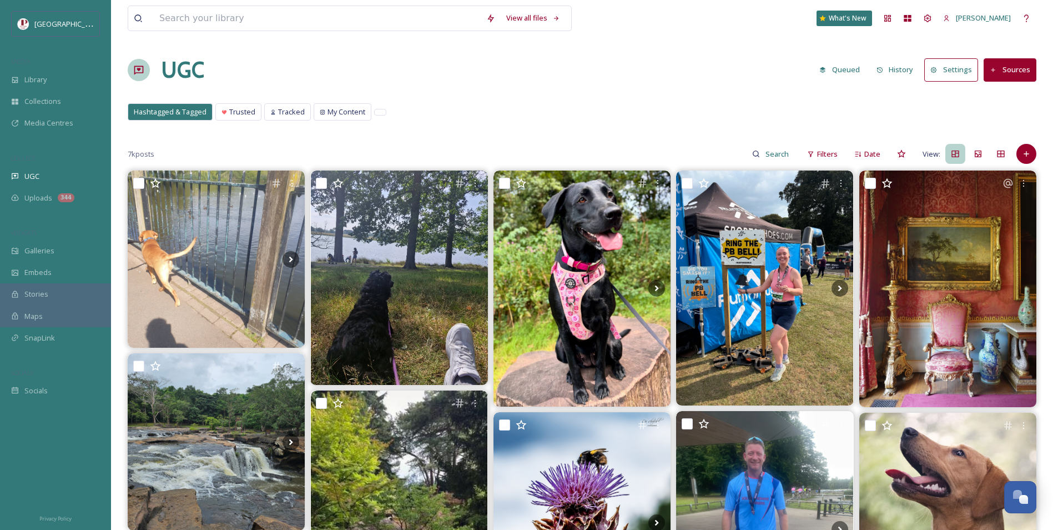  What do you see at coordinates (22, 372) in the screenshot?
I see `span: SOCIALS` at bounding box center [22, 372].